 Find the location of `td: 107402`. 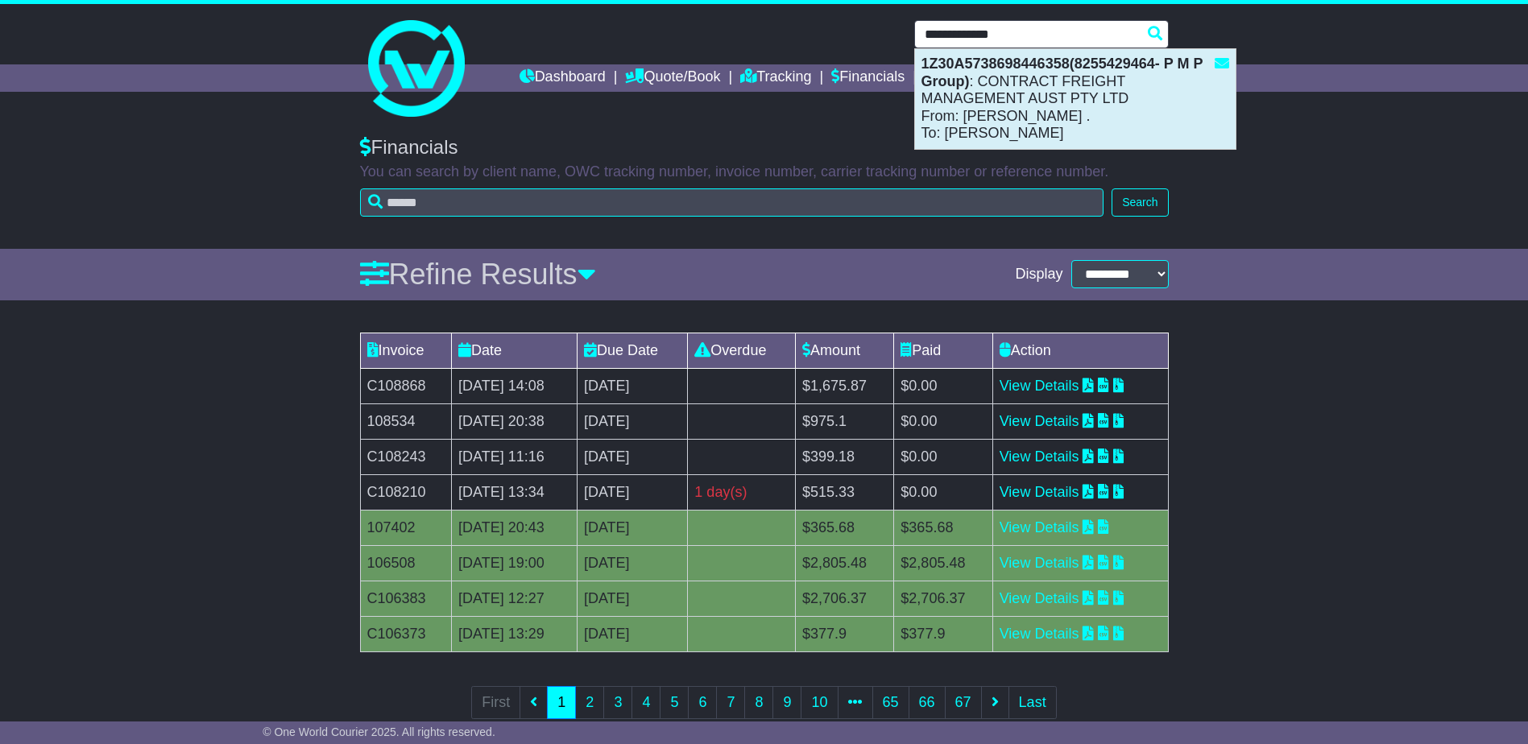

td: 107402 is located at coordinates (406, 528).